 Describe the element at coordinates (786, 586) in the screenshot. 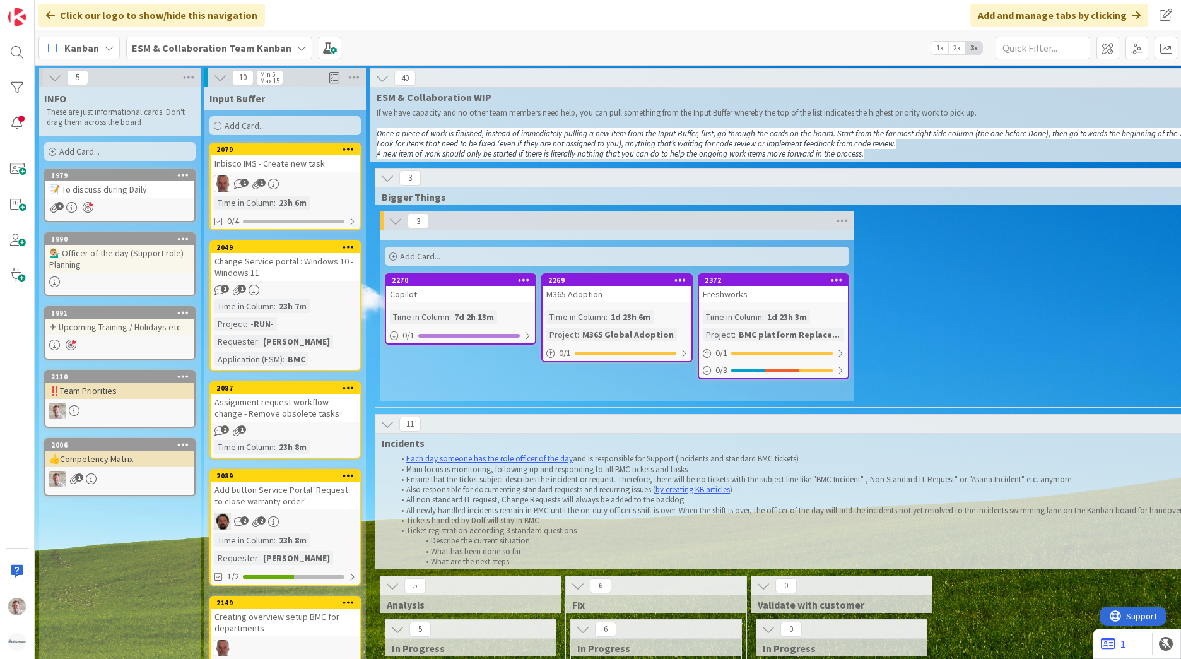

I see `span: 0` at that location.